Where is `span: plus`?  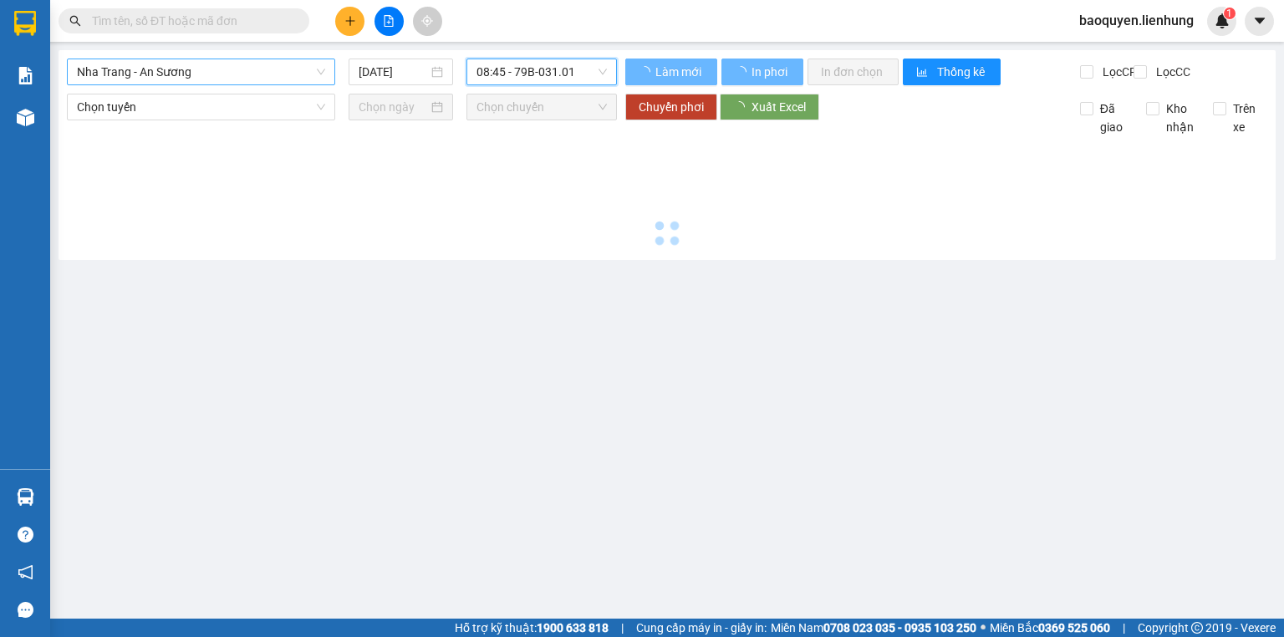
span: plus is located at coordinates (350, 21).